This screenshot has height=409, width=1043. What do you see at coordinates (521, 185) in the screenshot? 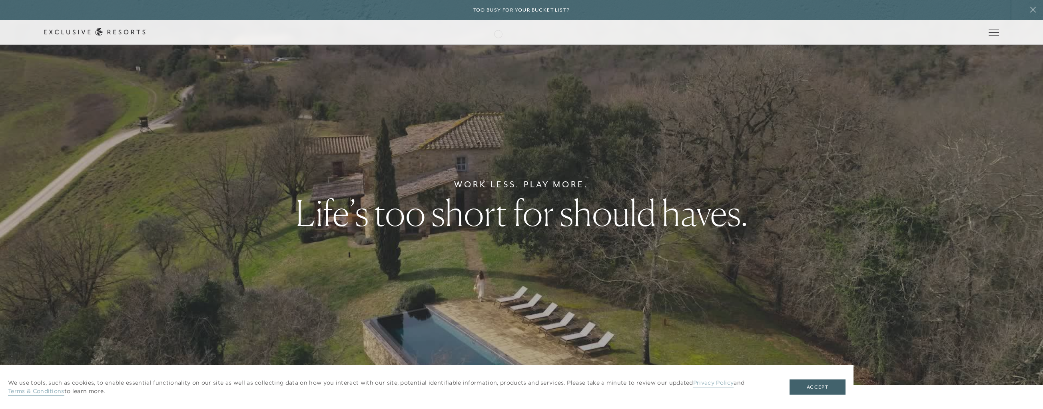
I see `h6: Work Less. Play More.` at bounding box center [521, 185].